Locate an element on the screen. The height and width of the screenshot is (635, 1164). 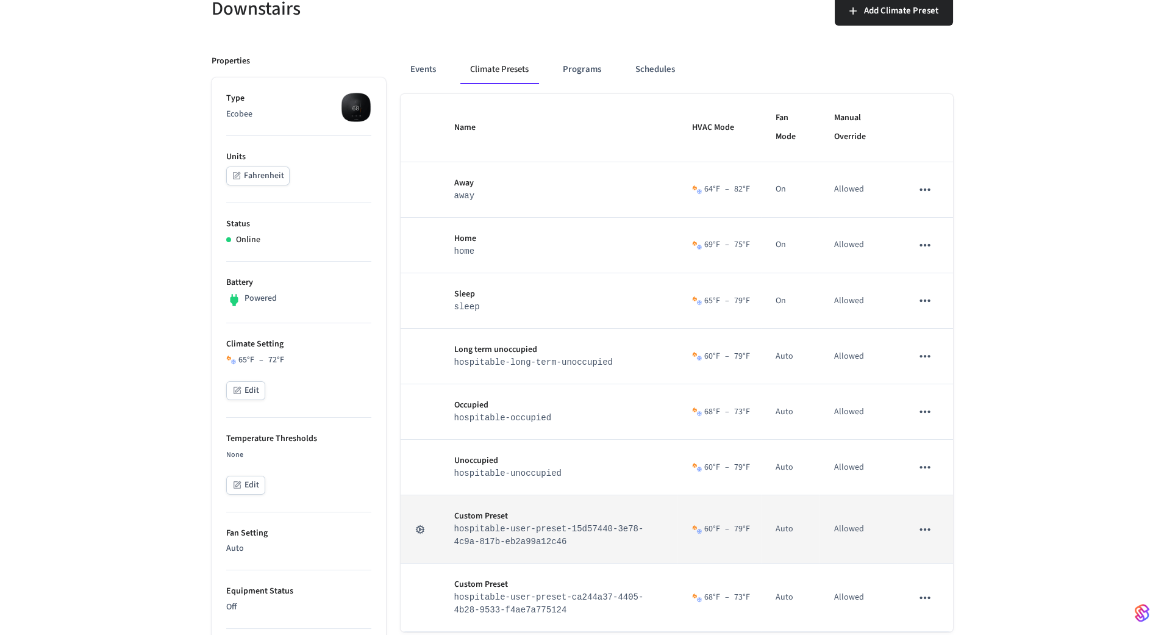
code: away is located at coordinates (465, 196).